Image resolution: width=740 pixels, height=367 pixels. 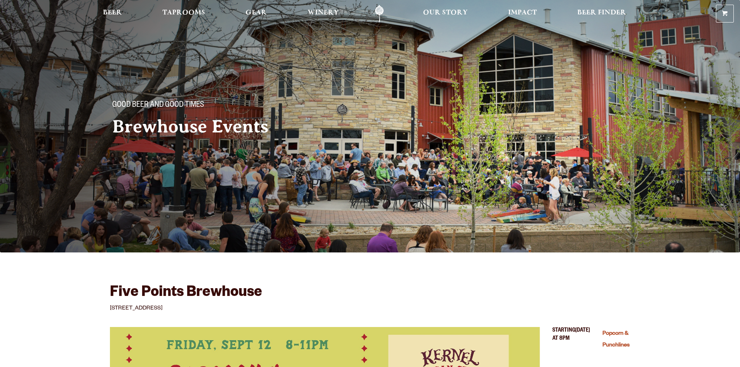 I want to click on h3: Five Points Brewhouse, so click(x=186, y=294).